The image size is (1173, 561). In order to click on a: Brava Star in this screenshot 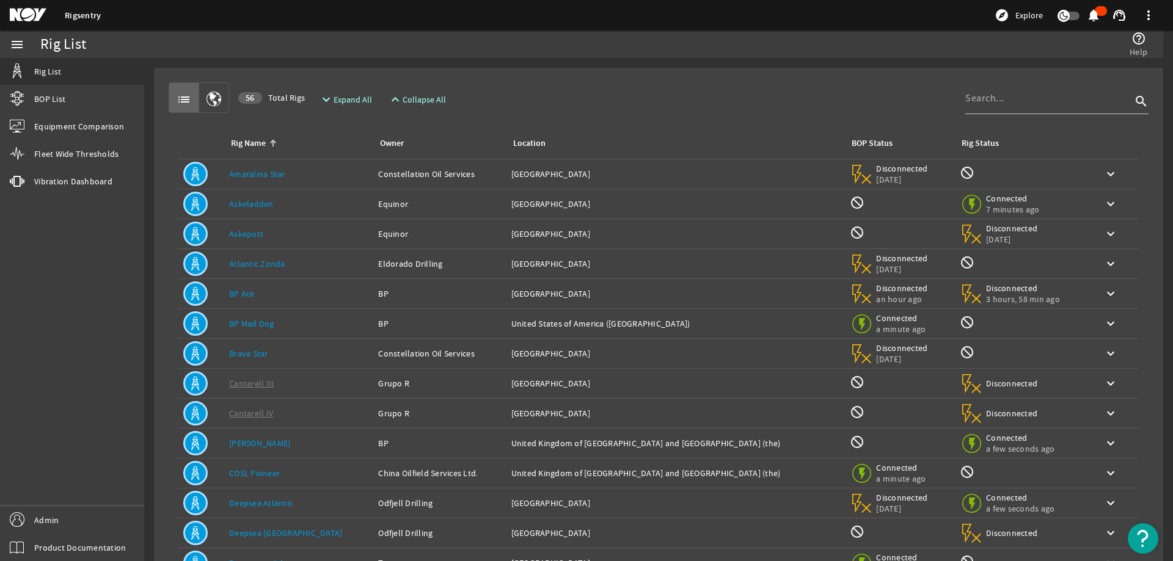, I will do `click(249, 354)`.